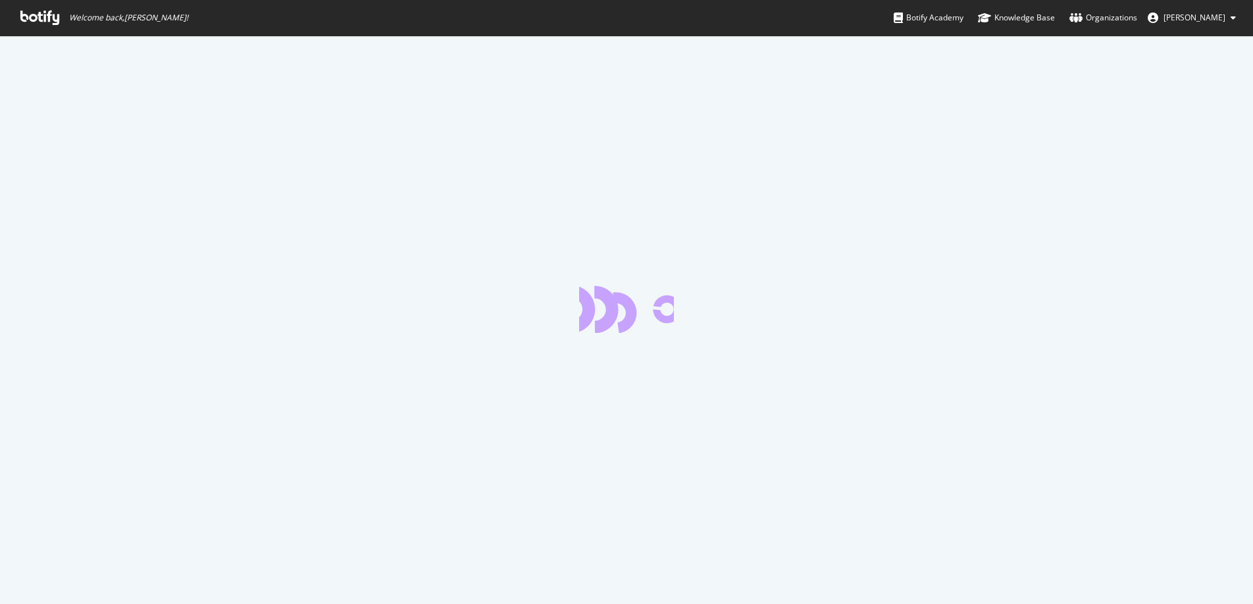 The height and width of the screenshot is (604, 1253). Describe the element at coordinates (1194, 17) in the screenshot. I see `span: Stefan Pioso` at that location.